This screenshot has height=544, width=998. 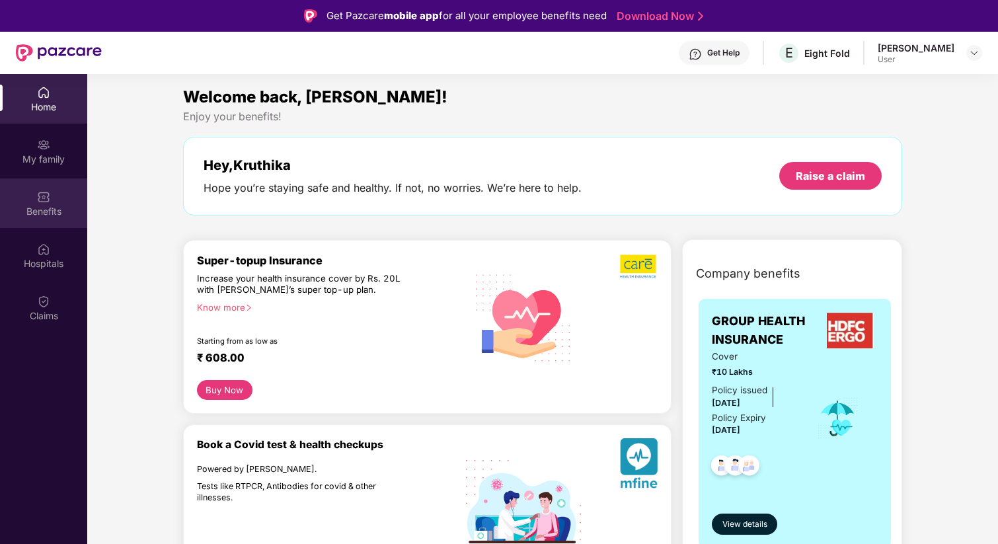 I want to click on img: svg+xml;base64,PHN2ZyBpZD0iSG9zcGl0YWxzIiB4bWxucz0iaHR0cDovL3d3dy53My5vcmcvMjAwMC9zdmciIHdpZHRoPS..., so click(x=44, y=249).